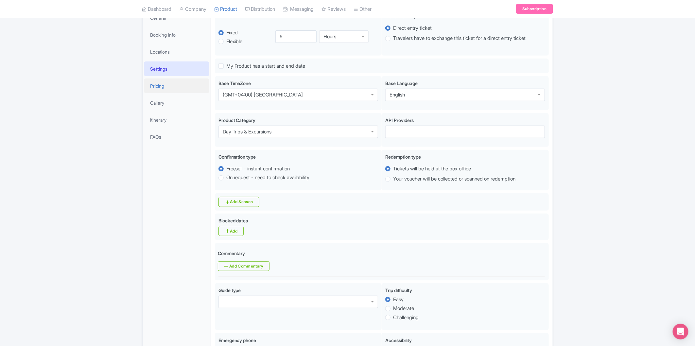  I want to click on div: Hours, so click(329, 37).